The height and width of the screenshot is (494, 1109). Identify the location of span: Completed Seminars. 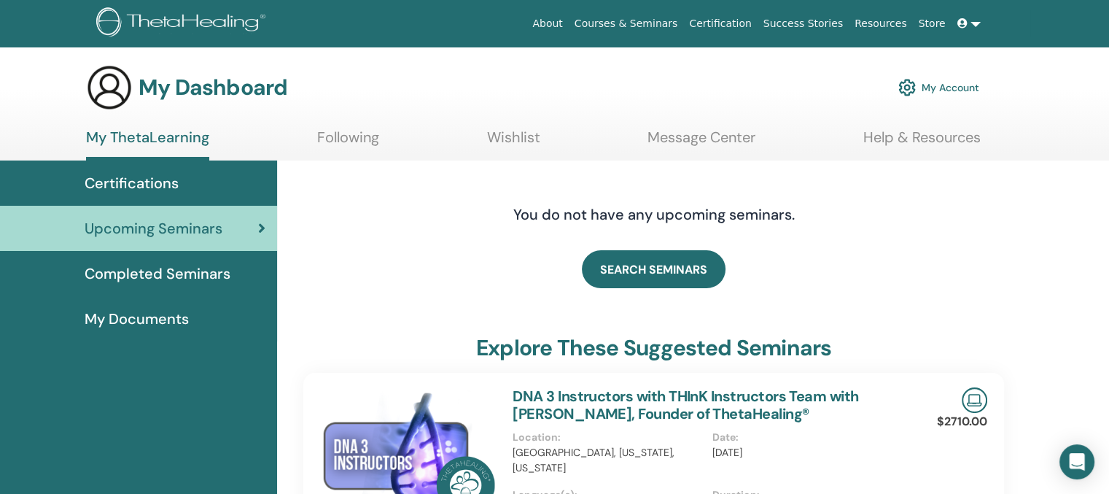
(158, 274).